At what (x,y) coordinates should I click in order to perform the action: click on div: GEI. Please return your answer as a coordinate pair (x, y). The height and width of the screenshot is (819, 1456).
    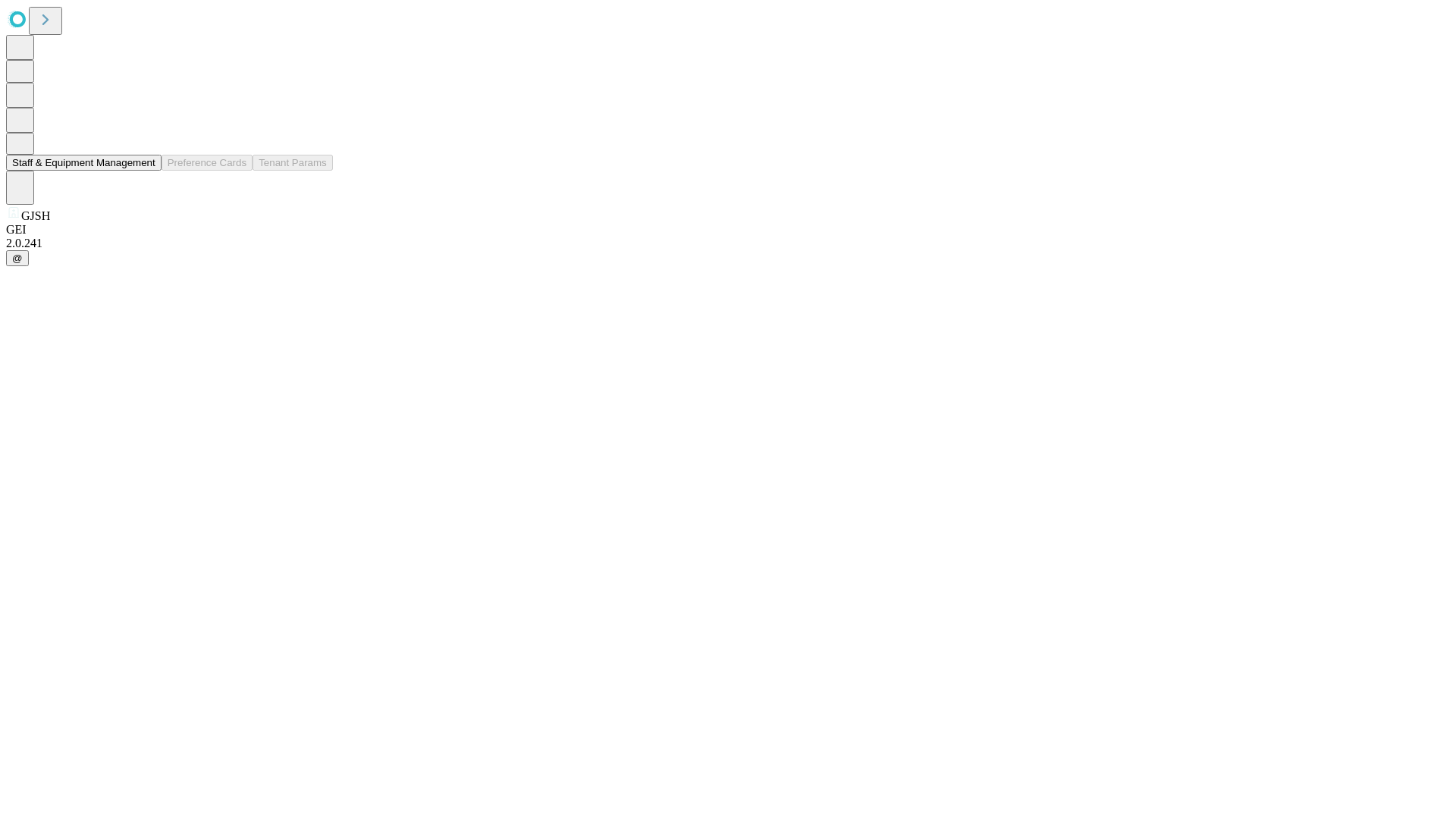
    Looking at the image, I should click on (728, 230).